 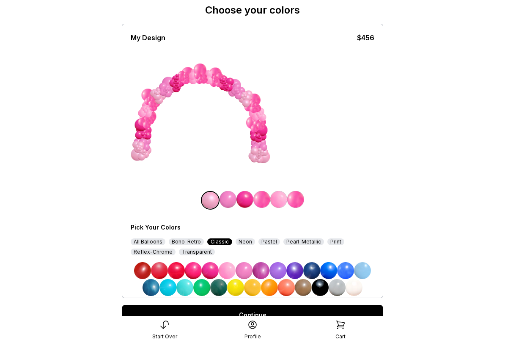 What do you see at coordinates (253, 337) in the screenshot?
I see `div: Profile` at bounding box center [253, 337].